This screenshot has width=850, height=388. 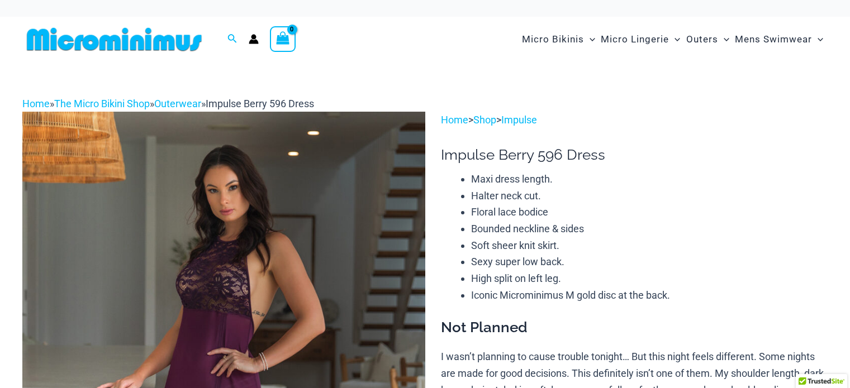 I want to click on nav: Site Navigation, so click(x=672, y=39).